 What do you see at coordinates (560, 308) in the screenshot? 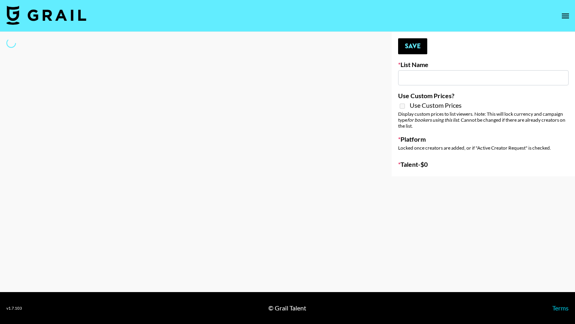
I see `a: Terms` at bounding box center [560, 308].